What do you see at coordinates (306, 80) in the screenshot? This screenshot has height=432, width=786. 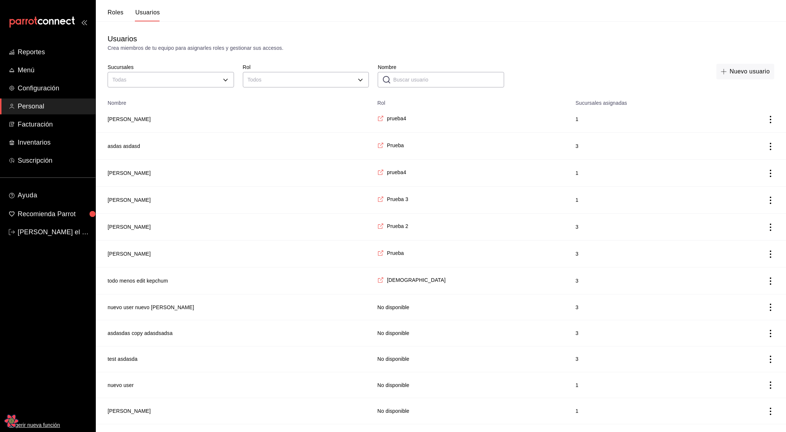 I see `div: Todos` at bounding box center [306, 80].